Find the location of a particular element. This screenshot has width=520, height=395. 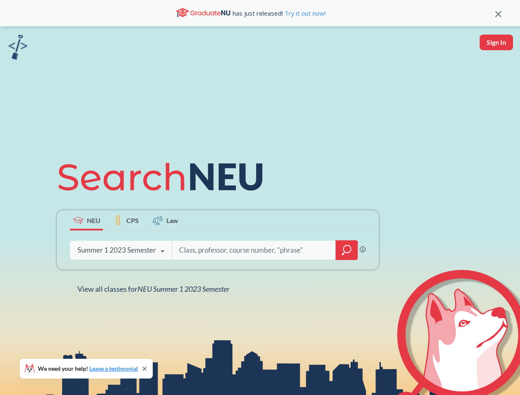

div: magnifying glass is located at coordinates (346, 250).